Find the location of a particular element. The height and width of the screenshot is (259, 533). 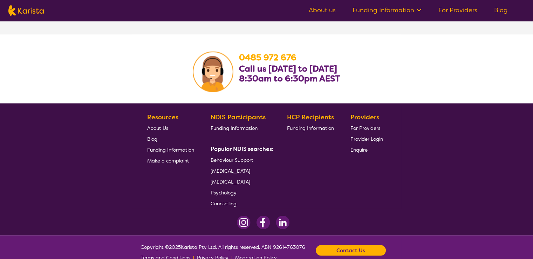

span: Blog is located at coordinates (152, 138).